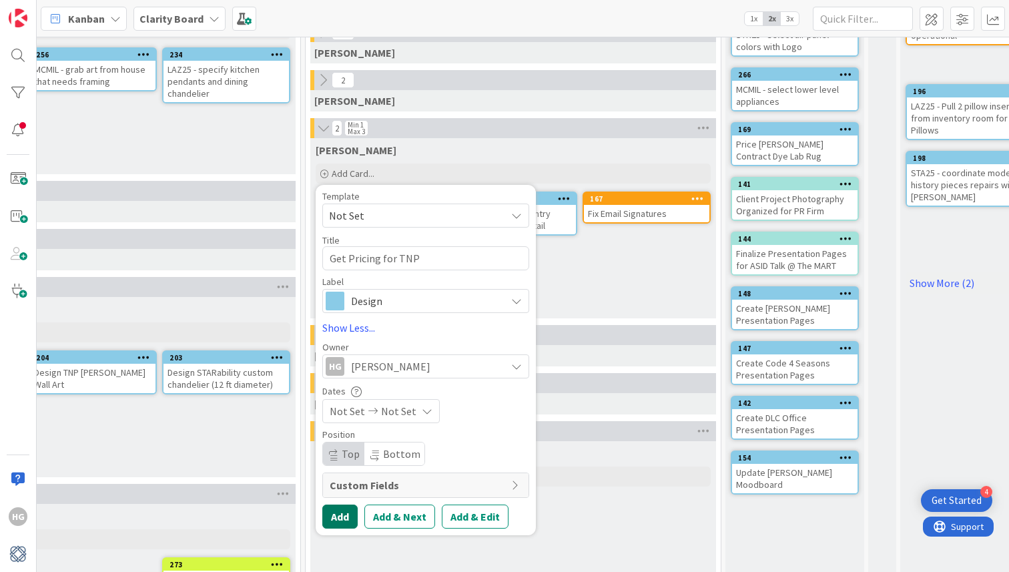 This screenshot has width=1009, height=572. Describe the element at coordinates (794, 199) in the screenshot. I see `a: 141Client Project Photography Organized for PR Firm` at that location.